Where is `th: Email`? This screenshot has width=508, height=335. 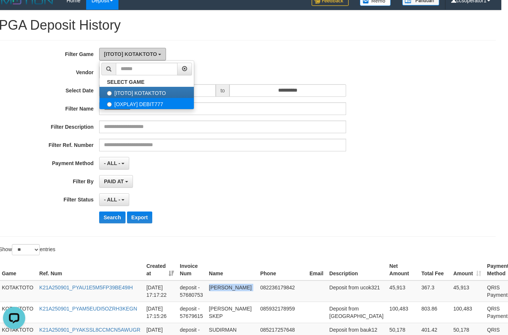 th: Email is located at coordinates (316, 270).